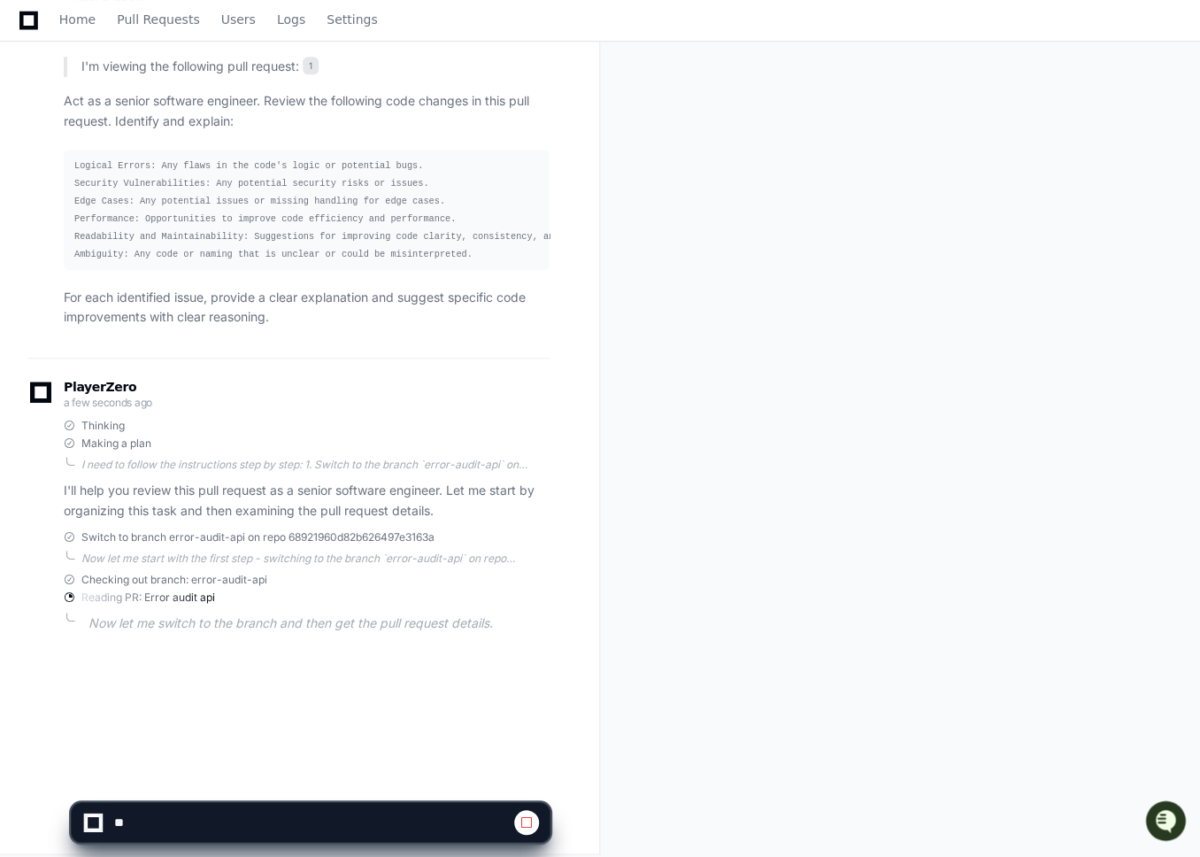 The width and height of the screenshot is (1200, 857). What do you see at coordinates (22, 22) in the screenshot?
I see `button: Open customer support` at bounding box center [22, 22].